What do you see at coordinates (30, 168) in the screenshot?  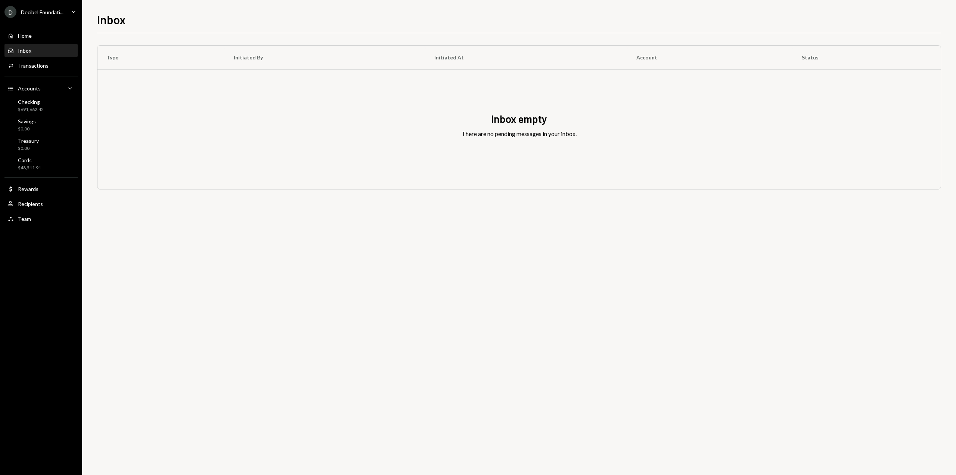 I see `div: $48,511.91` at bounding box center [30, 168].